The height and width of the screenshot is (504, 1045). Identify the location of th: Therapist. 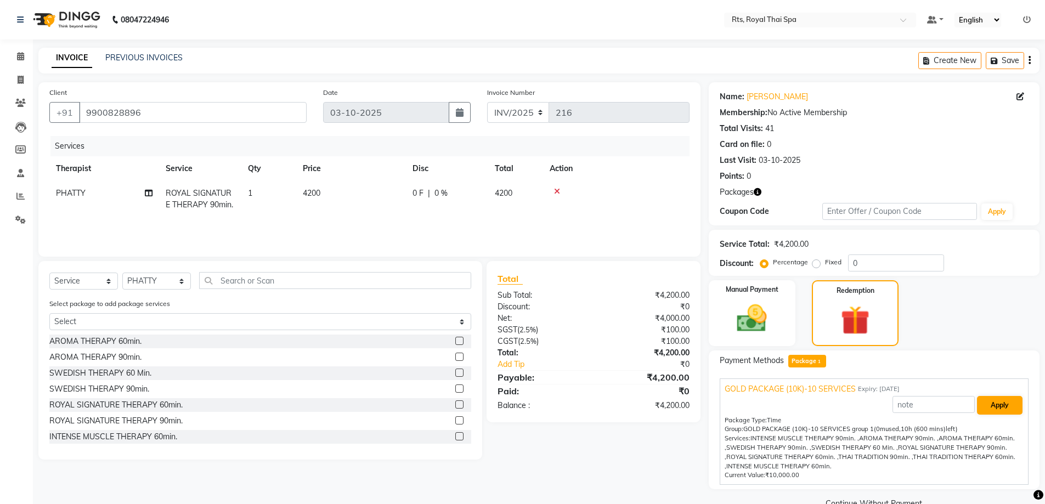
(104, 168).